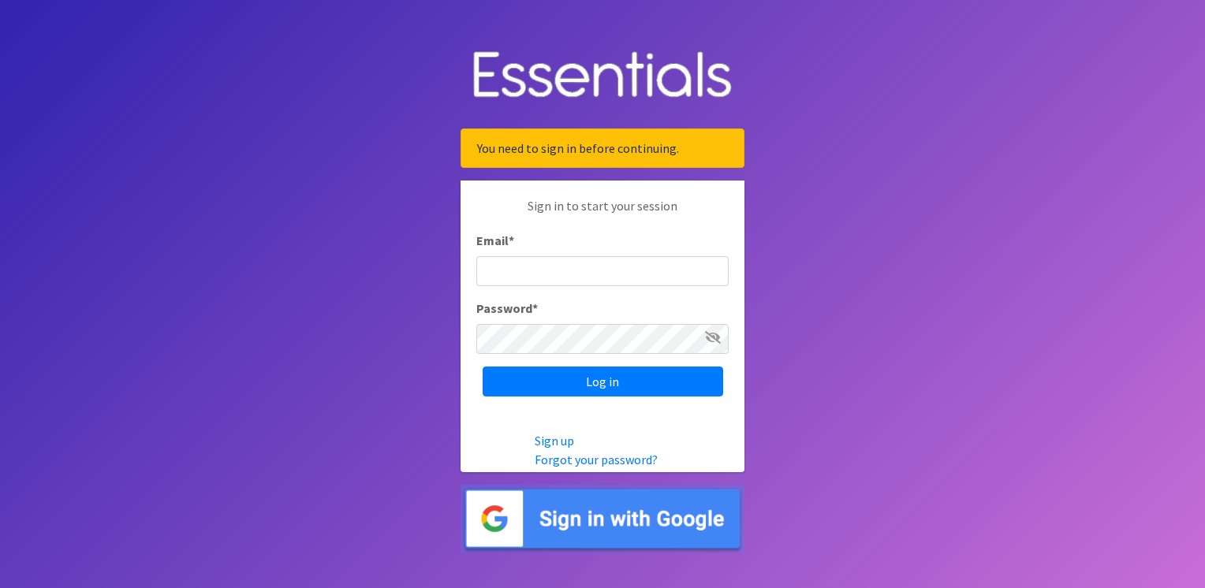 Image resolution: width=1205 pixels, height=588 pixels. What do you see at coordinates (603, 76) in the screenshot?
I see `img: Human Essentials` at bounding box center [603, 76].